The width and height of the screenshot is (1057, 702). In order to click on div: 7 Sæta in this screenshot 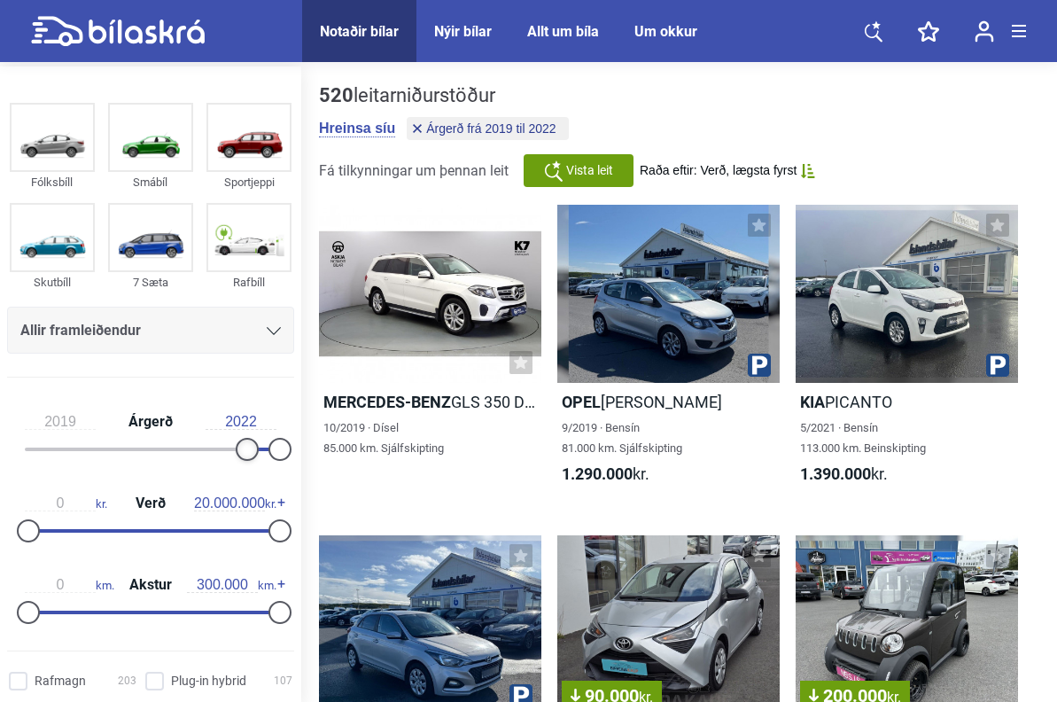, I will do `click(151, 282)`.